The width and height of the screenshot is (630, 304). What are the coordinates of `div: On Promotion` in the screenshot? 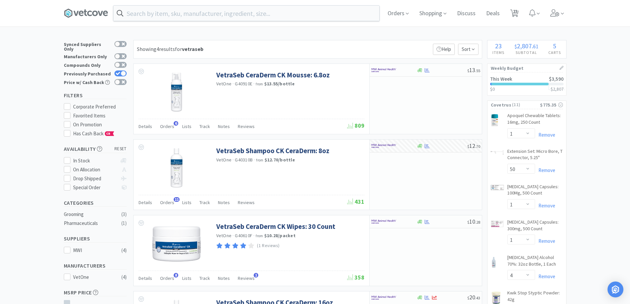 It's located at (100, 125).